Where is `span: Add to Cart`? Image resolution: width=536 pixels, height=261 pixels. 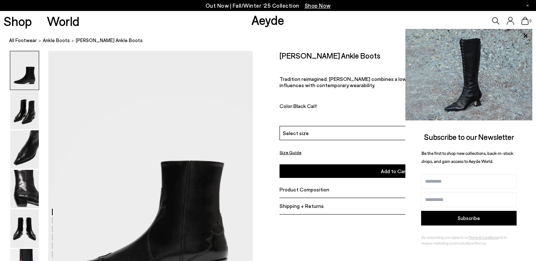
span: Add to Cart is located at coordinates (395, 171).